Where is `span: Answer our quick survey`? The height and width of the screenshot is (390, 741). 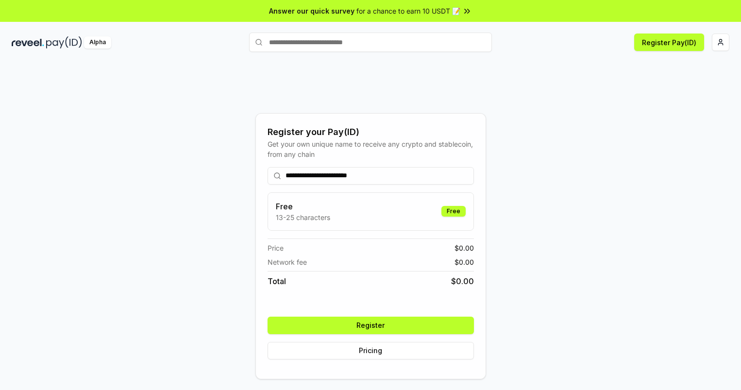 span: Answer our quick survey is located at coordinates (312, 11).